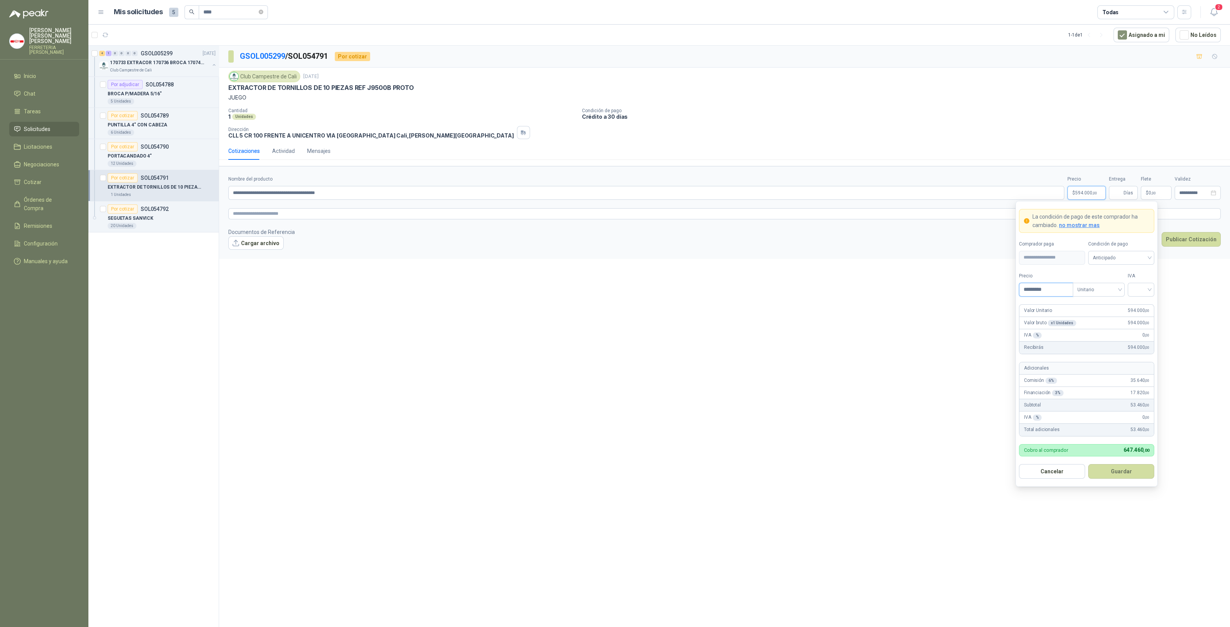 Image resolution: width=1230 pixels, height=627 pixels. Describe the element at coordinates (174, 12) in the screenshot. I see `span: 5` at that location.